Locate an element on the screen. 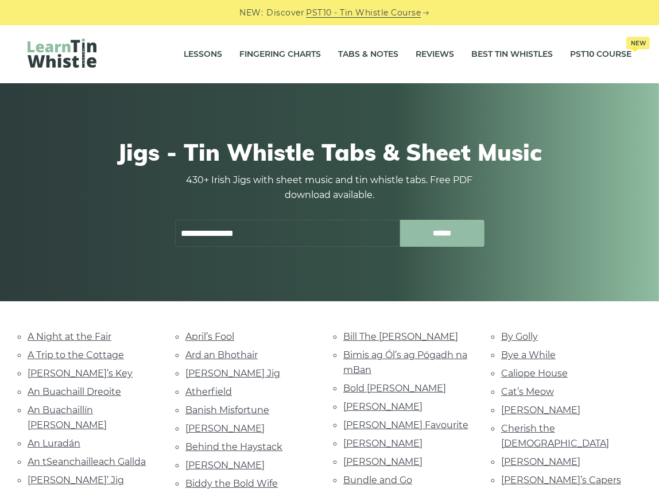 This screenshot has height=489, width=659. a: Atherfield is located at coordinates (208, 392).